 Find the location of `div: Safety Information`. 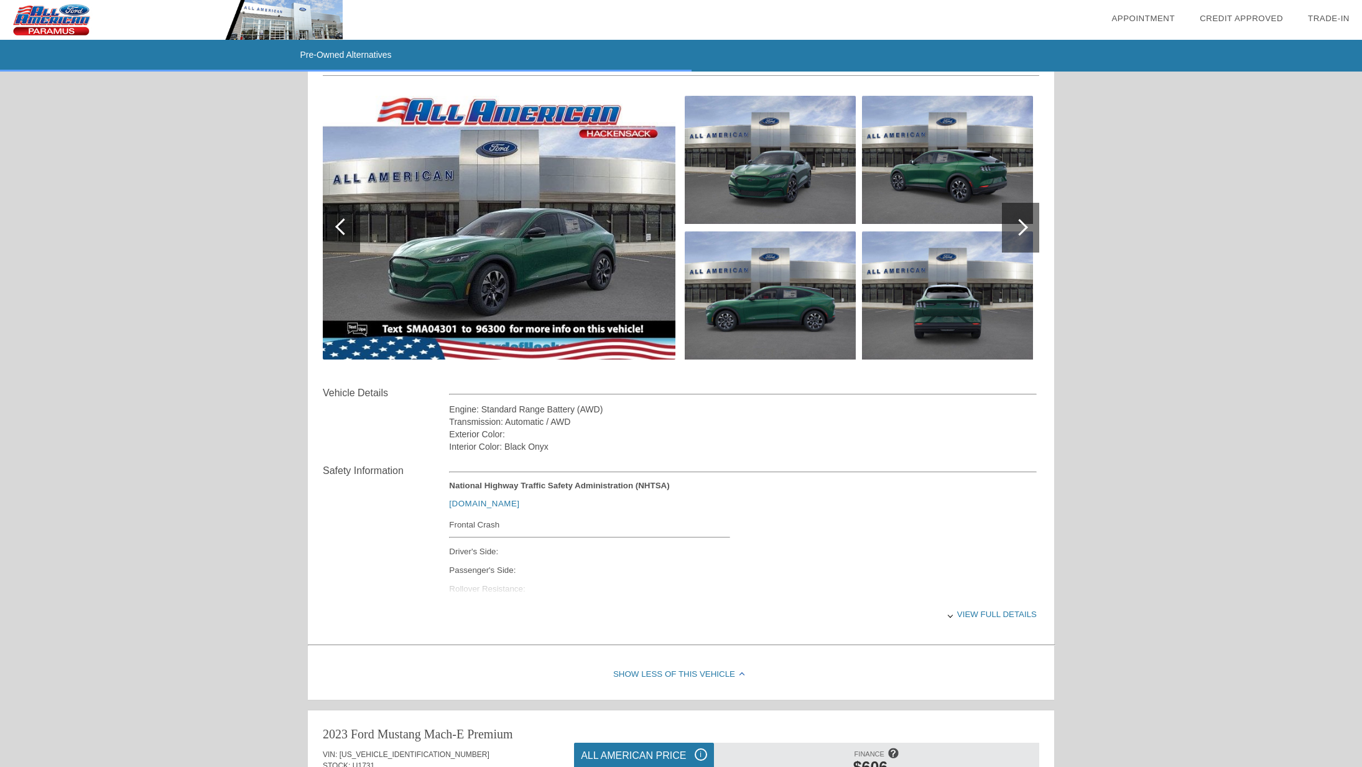

div: Safety Information is located at coordinates (386, 471).